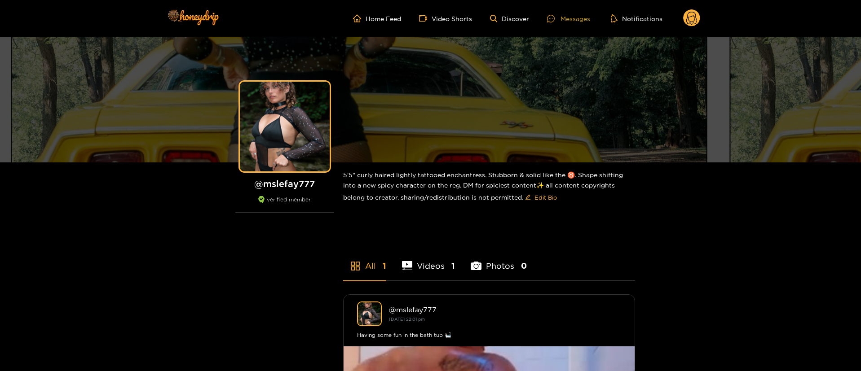 This screenshot has width=861, height=371. I want to click on span: appstore, so click(355, 266).